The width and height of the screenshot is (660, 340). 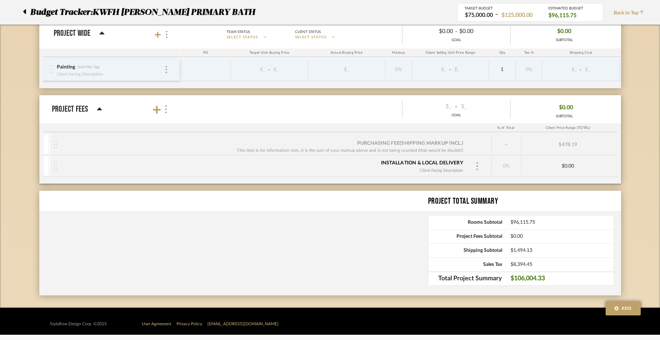 What do you see at coordinates (350, 150) in the screenshot?
I see `div: This item is for information only, it is the sum of your markup above and is not being counted (t...` at bounding box center [350, 150].